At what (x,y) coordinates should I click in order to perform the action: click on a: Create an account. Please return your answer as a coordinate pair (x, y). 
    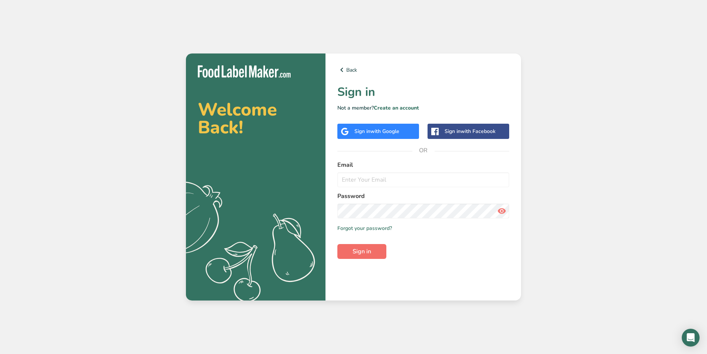
    Looking at the image, I should click on (396, 108).